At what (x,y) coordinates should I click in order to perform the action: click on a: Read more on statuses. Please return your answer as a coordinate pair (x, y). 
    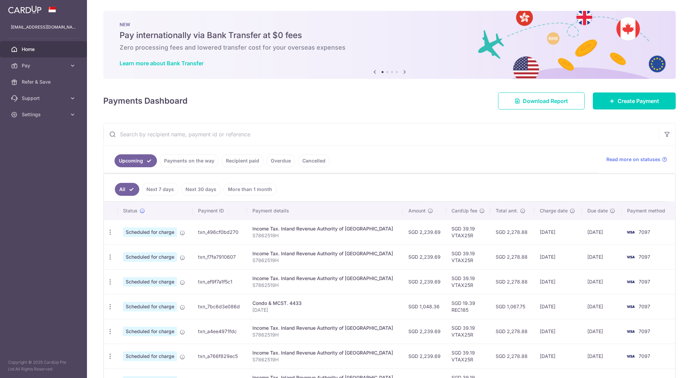
    Looking at the image, I should click on (637, 159).